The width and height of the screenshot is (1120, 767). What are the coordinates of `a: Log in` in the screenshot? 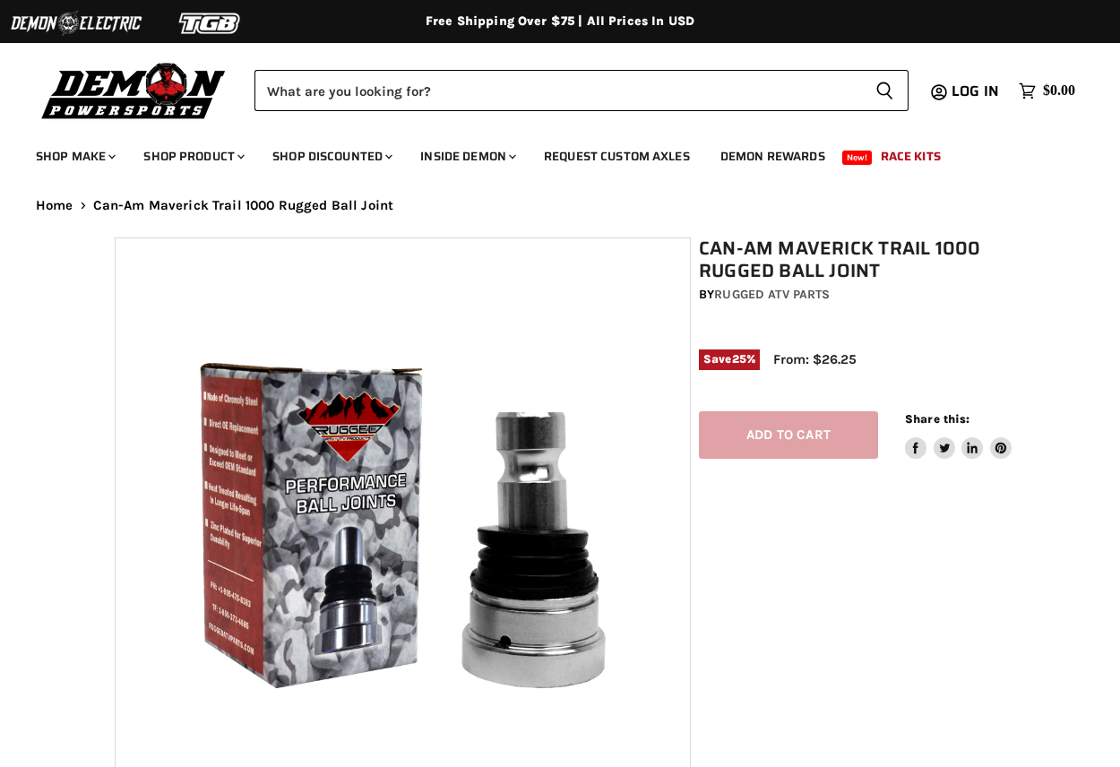 It's located at (977, 91).